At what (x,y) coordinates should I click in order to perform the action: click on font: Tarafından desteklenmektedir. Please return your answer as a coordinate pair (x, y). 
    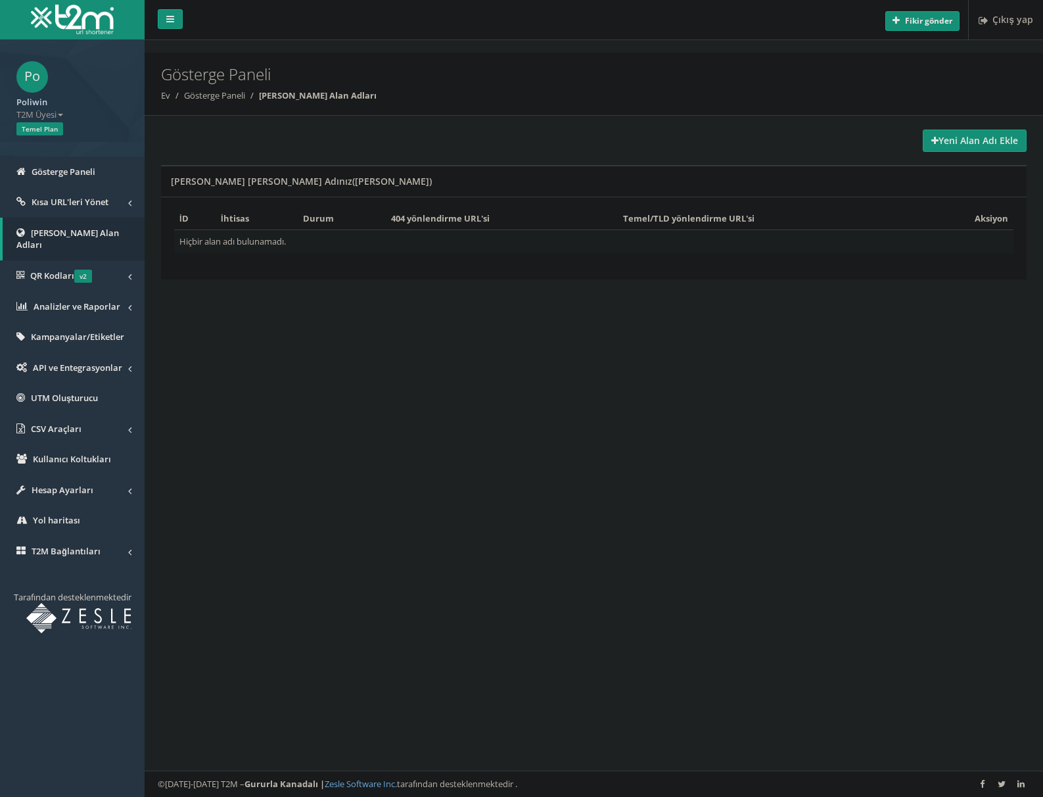
    Looking at the image, I should click on (72, 597).